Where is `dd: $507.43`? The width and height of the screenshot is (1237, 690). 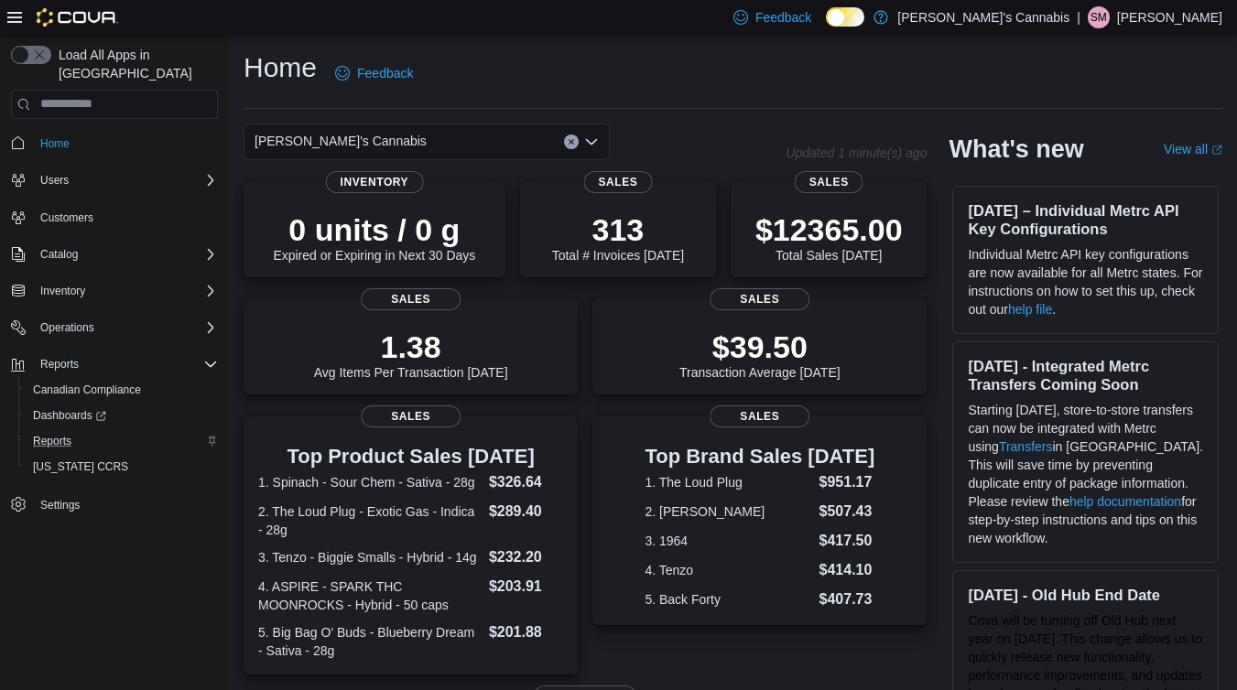 dd: $507.43 is located at coordinates (847, 512).